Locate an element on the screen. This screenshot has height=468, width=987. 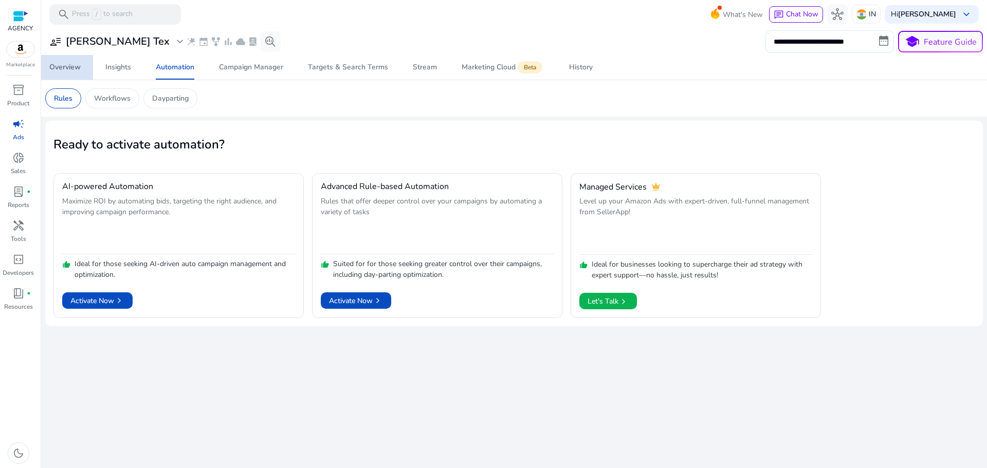
span: crown is located at coordinates (656, 187).